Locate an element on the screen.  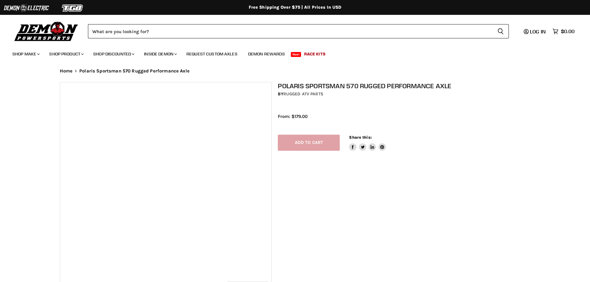
a: Demon Rewards is located at coordinates (266, 54).